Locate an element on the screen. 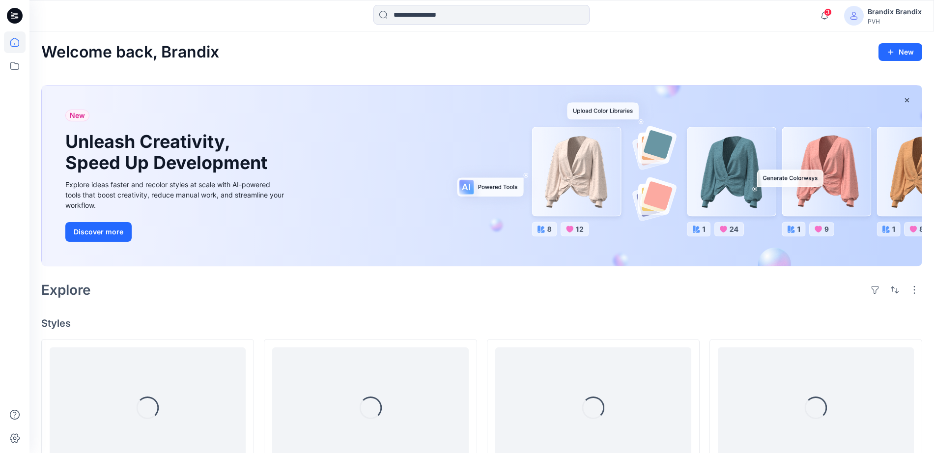 This screenshot has height=453, width=934. button: Discover more is located at coordinates (98, 232).